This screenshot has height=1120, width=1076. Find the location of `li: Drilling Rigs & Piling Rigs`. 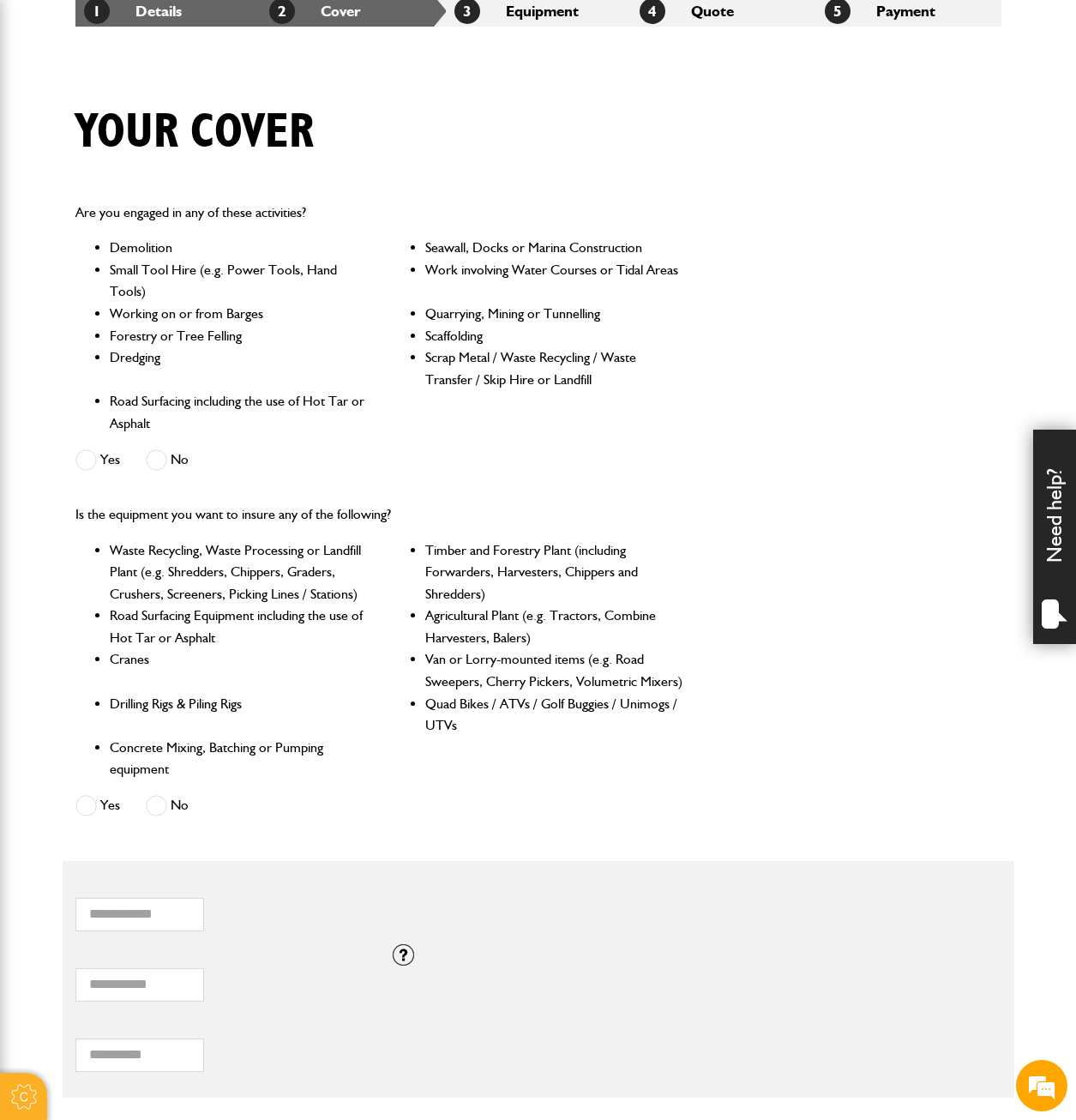

li: Drilling Rigs & Piling Rigs is located at coordinates (240, 714).